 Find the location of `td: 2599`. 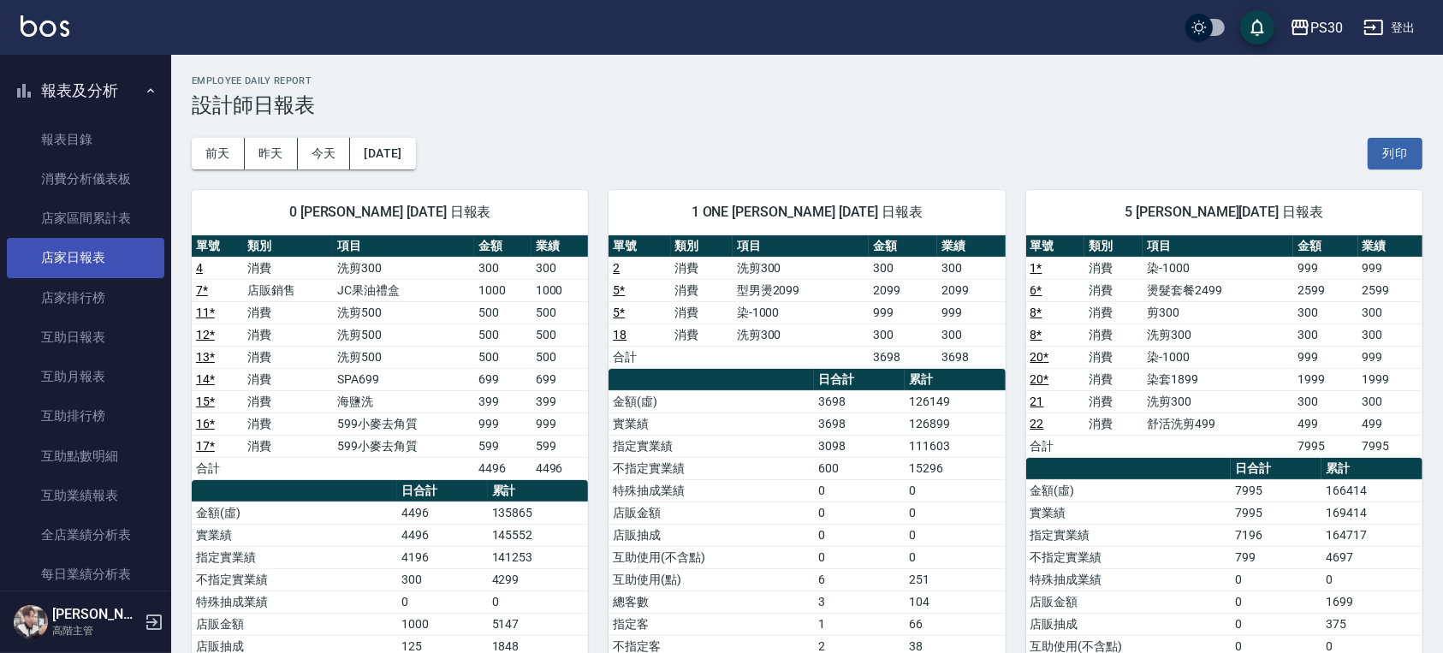

td: 2599 is located at coordinates (1390, 290).